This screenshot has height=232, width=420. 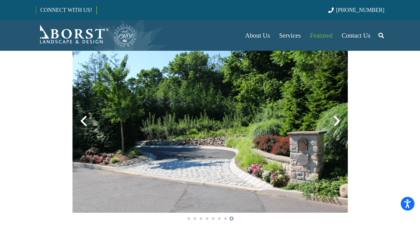 I want to click on a: Borst-Logo, so click(x=87, y=36).